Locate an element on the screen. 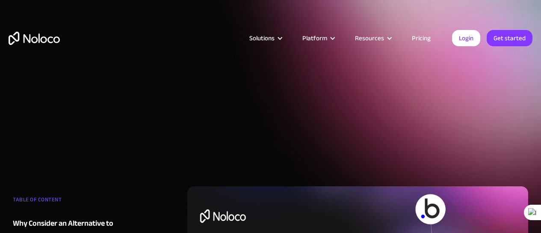  a: Login is located at coordinates (466, 38).